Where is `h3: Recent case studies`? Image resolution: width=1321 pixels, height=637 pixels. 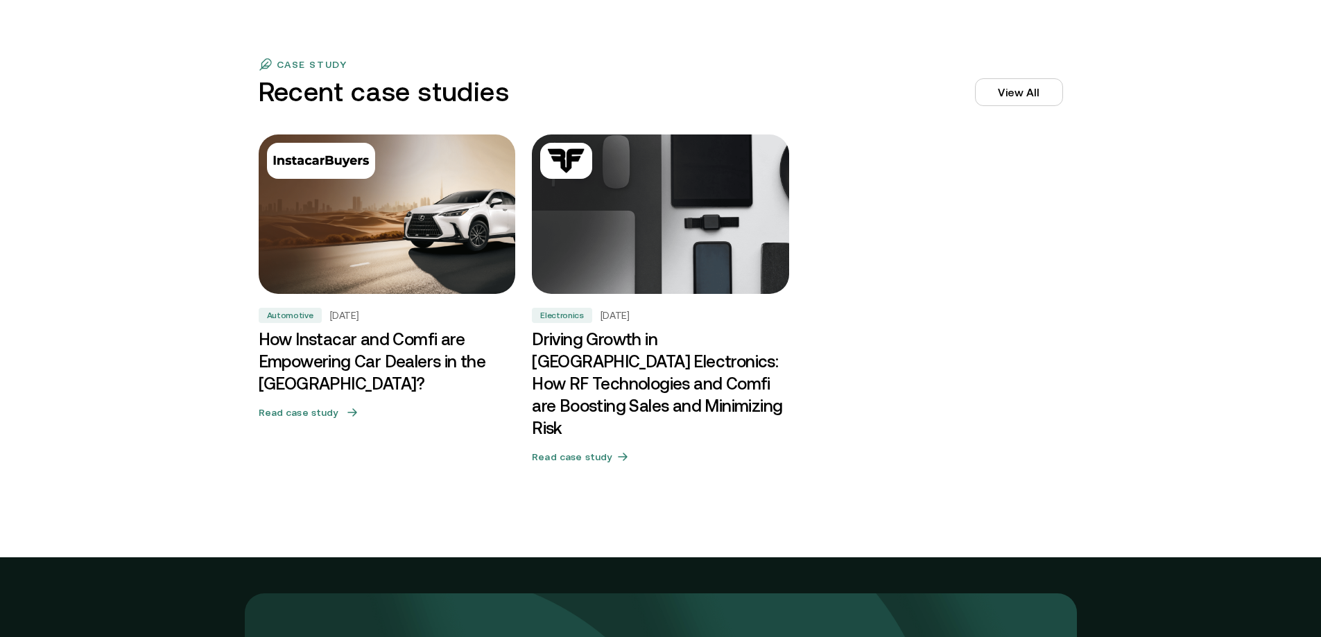
h3: Recent case studies is located at coordinates (384, 92).